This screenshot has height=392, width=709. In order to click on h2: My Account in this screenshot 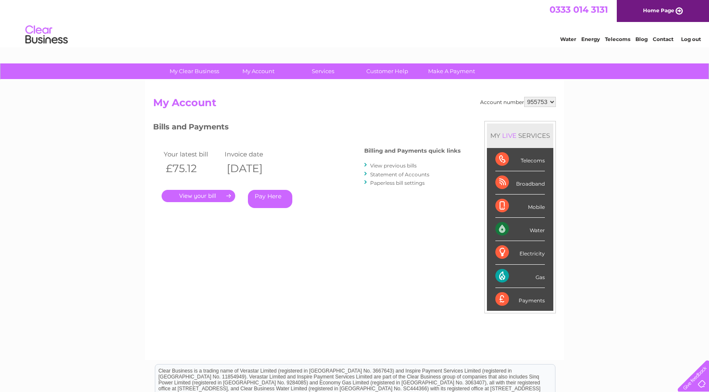, I will do `click(354, 105)`.